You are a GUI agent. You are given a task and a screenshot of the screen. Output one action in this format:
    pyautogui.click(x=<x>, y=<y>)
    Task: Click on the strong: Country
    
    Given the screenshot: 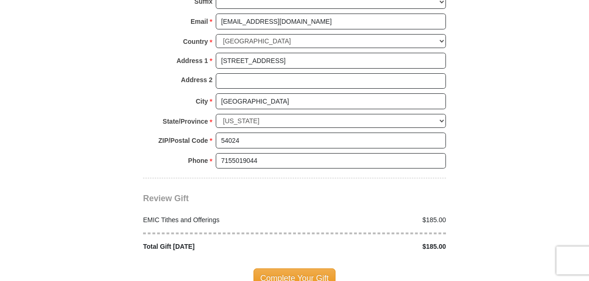 What is the action you would take?
    pyautogui.click(x=196, y=41)
    